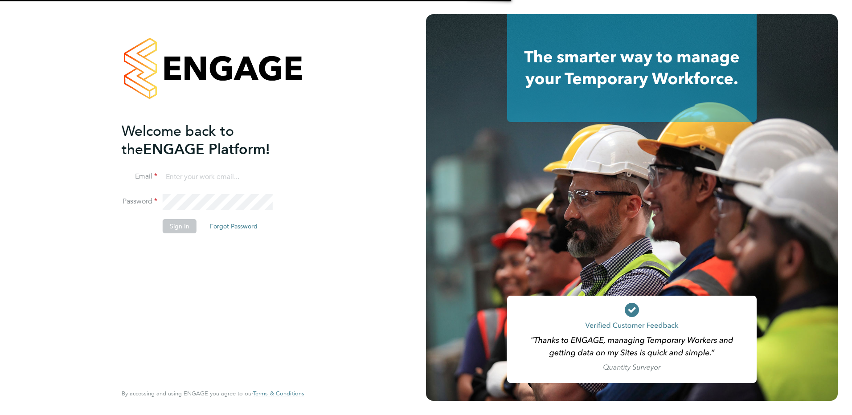 The width and height of the screenshot is (852, 415). Describe the element at coordinates (139, 201) in the screenshot. I see `label: Password` at that location.